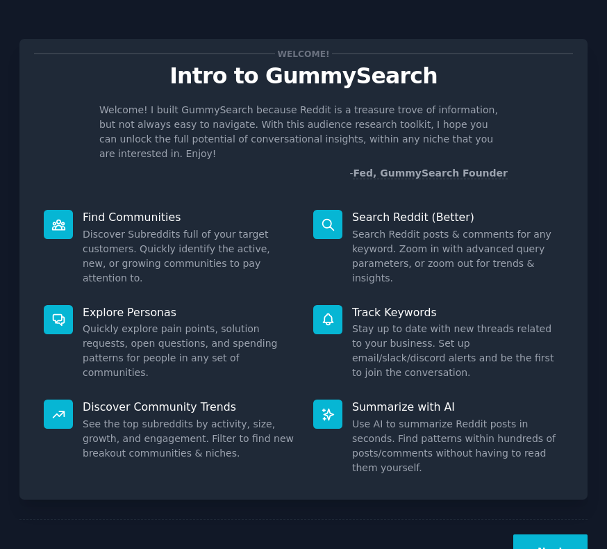 This screenshot has width=607, height=549. I want to click on p: Intro to GummySearch, so click(303, 76).